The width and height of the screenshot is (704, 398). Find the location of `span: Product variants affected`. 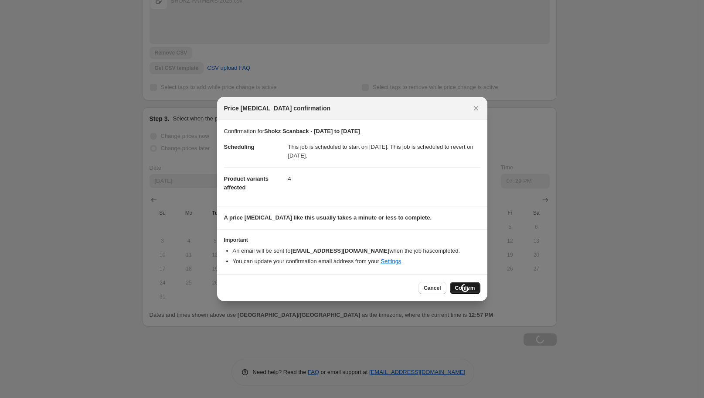

span: Product variants affected is located at coordinates (246, 183).